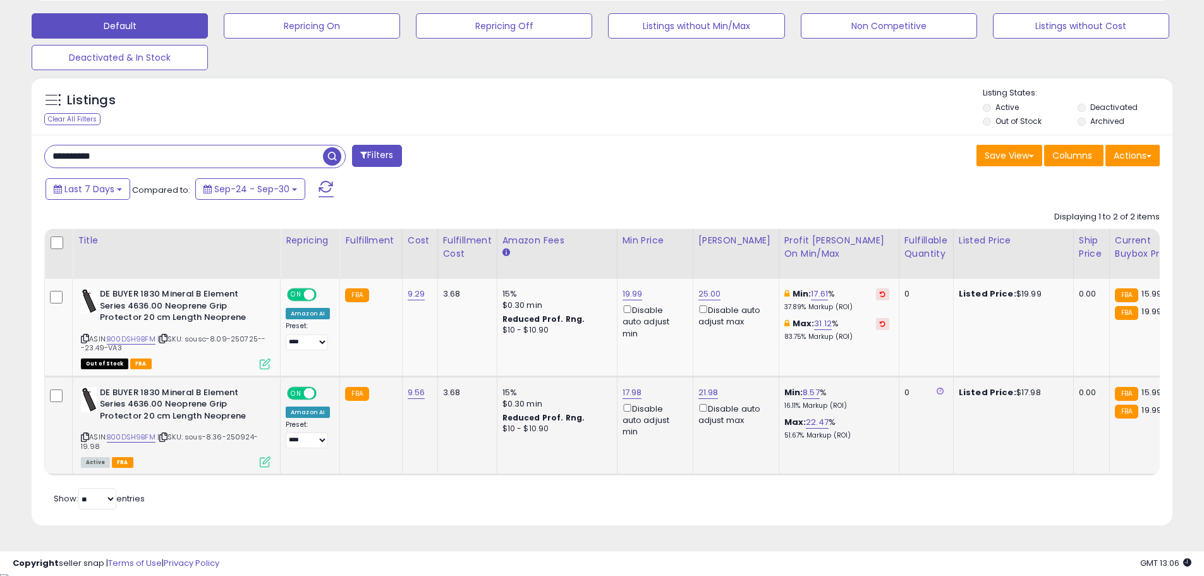 The height and width of the screenshot is (576, 1204). Describe the element at coordinates (823, 324) in the screenshot. I see `a: 31.12` at that location.